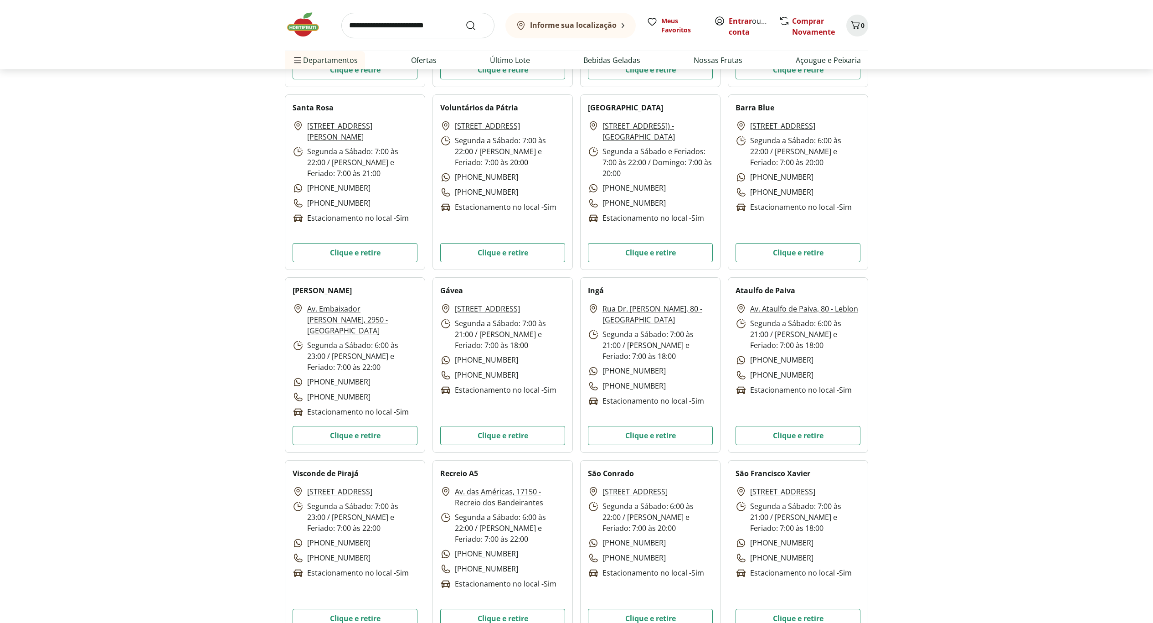  What do you see at coordinates (459, 473) in the screenshot?
I see `h2: Recreio A5` at bounding box center [459, 473].